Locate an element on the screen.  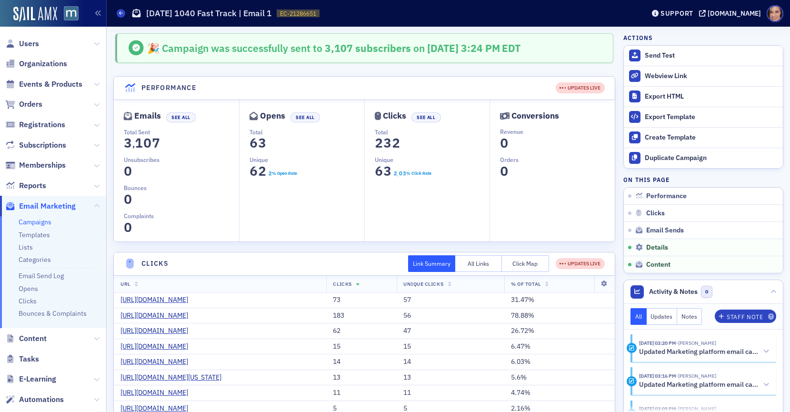
span: Katie Foo is located at coordinates (696, 343).